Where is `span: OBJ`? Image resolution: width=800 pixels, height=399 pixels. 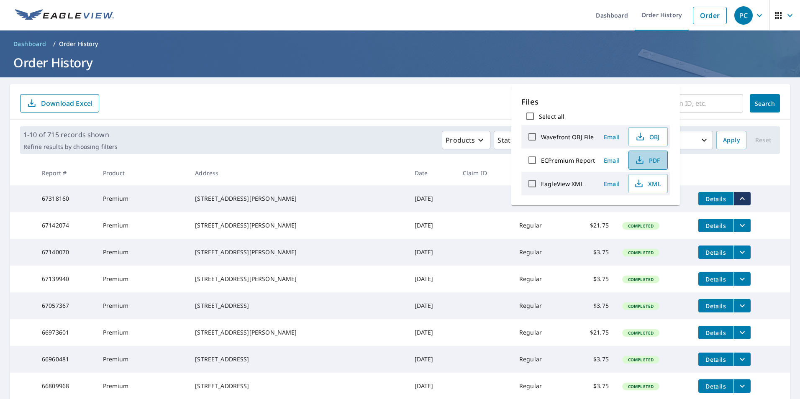 span: OBJ is located at coordinates (647, 137).